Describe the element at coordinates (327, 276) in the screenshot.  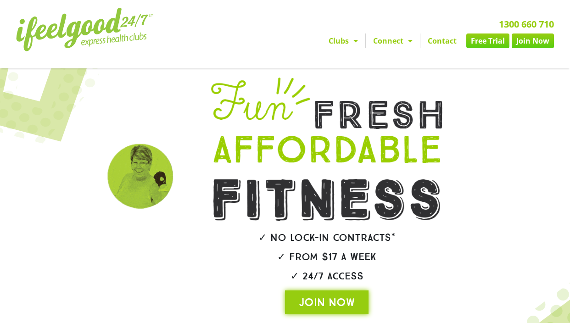
I see `h2: ✓ 24/7 Access` at that location.